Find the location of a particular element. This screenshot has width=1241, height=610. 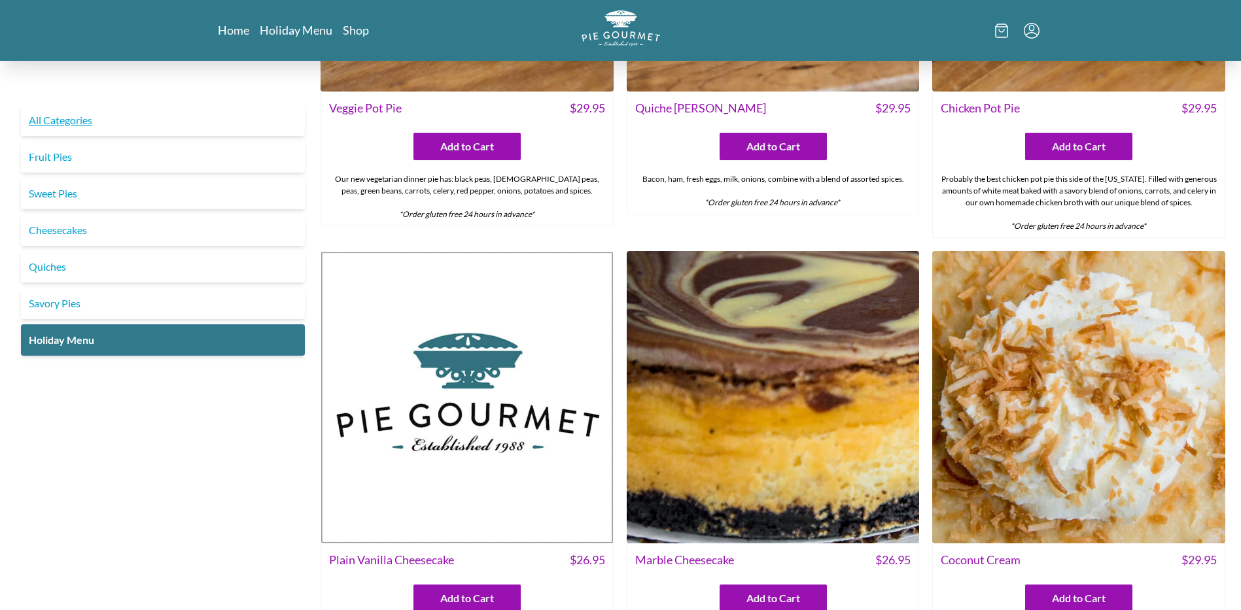

a: Logo is located at coordinates (621, 30).